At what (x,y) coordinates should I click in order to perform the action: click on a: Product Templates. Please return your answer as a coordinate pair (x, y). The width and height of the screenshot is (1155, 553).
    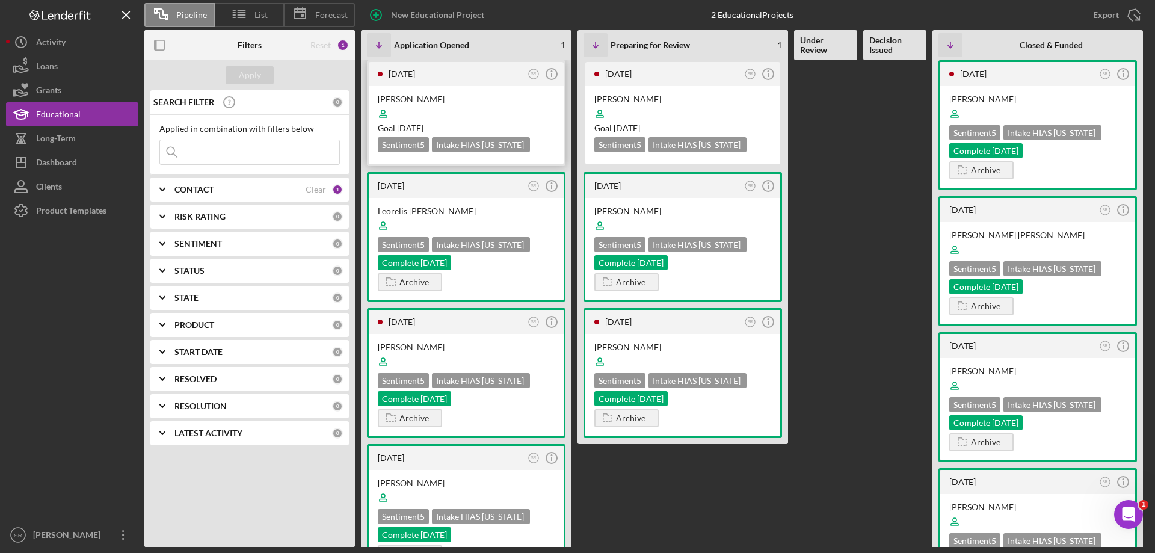
    Looking at the image, I should click on (72, 211).